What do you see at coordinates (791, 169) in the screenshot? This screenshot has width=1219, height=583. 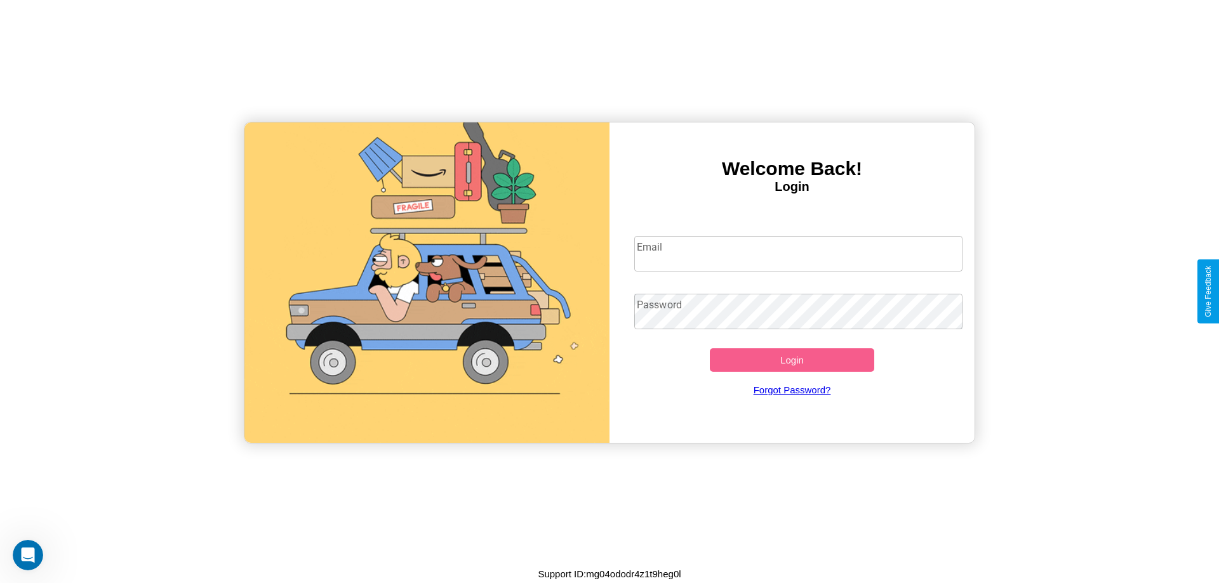 I see `h3: Welcome Back!` at bounding box center [791, 169].